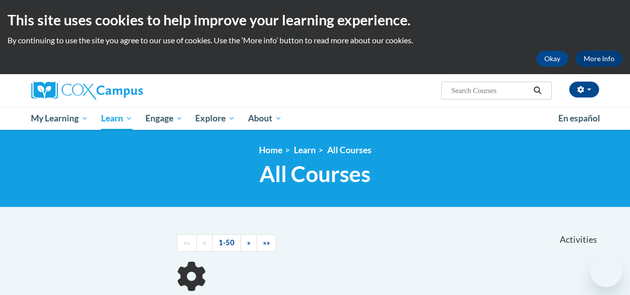  What do you see at coordinates (537, 91) in the screenshot?
I see `button: Search` at bounding box center [537, 91].